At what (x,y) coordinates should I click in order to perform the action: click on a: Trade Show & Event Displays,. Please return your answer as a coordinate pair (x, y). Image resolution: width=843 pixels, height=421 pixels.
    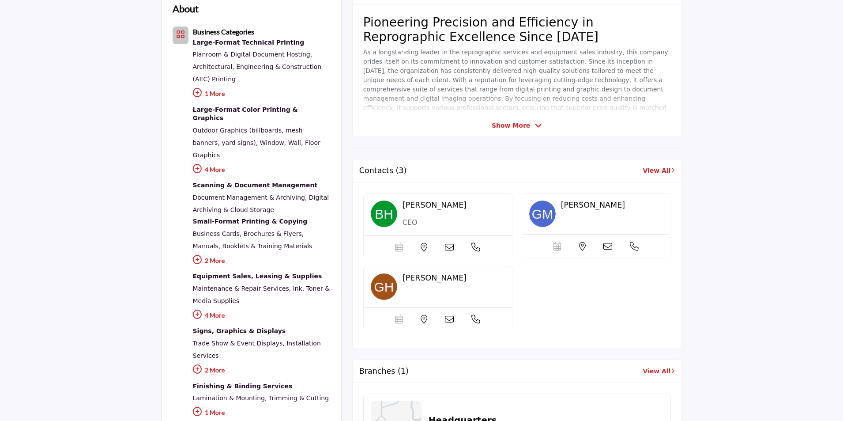
    Looking at the image, I should click on (239, 343).